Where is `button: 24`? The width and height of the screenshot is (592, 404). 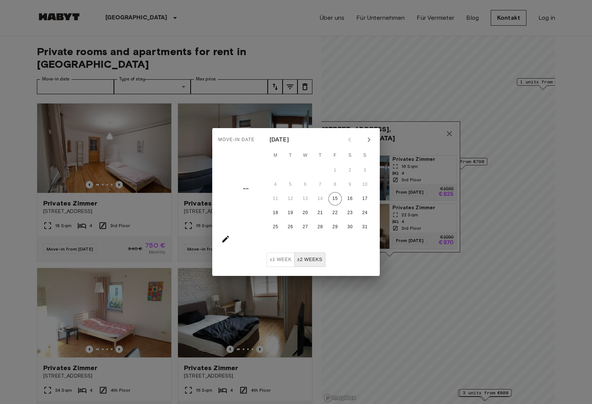
button: 24 is located at coordinates (365, 213).